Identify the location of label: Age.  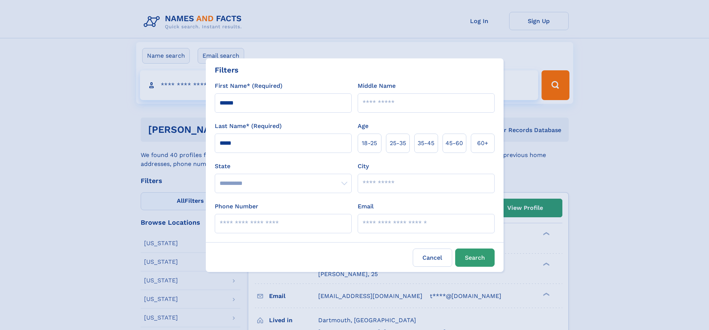
(363, 126).